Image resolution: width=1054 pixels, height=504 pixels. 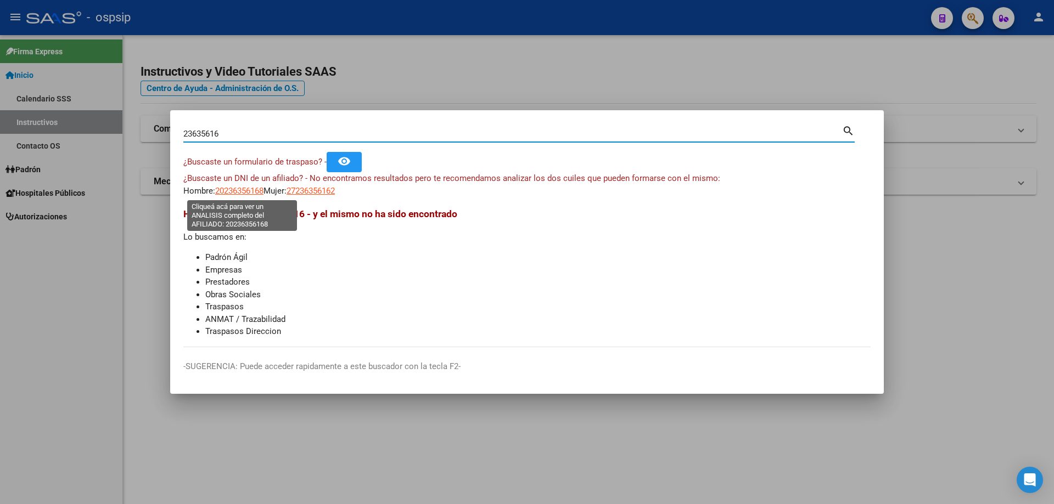 What do you see at coordinates (538, 331) in the screenshot?
I see `li: Traspasos Direccion` at bounding box center [538, 331].